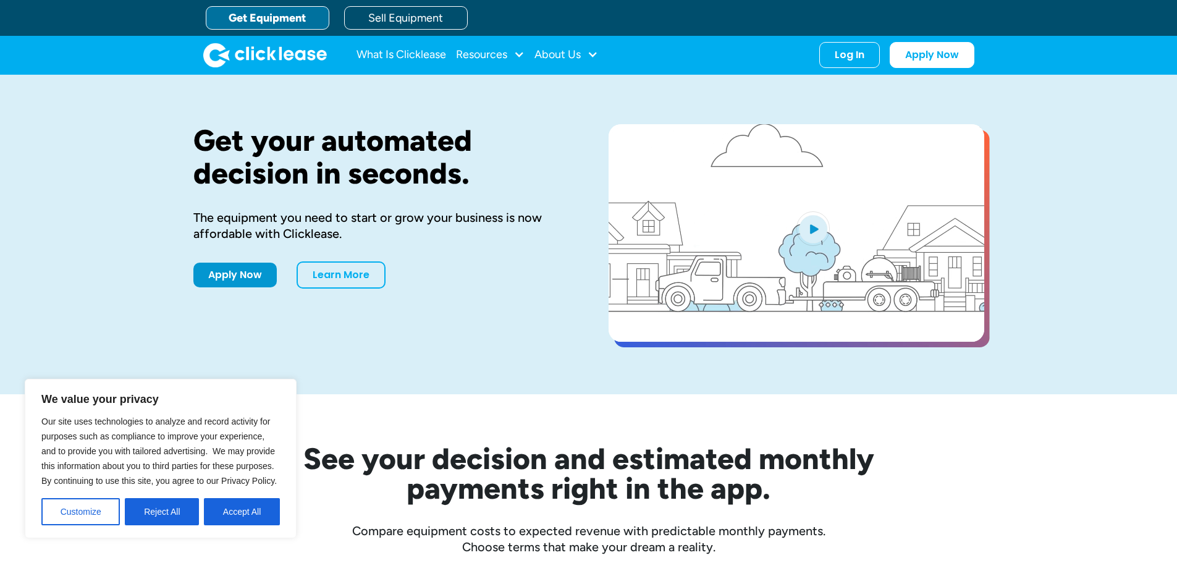 This screenshot has width=1177, height=563. What do you see at coordinates (381, 226) in the screenshot?
I see `div: The equipment you need to start or grow your business is now affordable with Clicklease.` at bounding box center [381, 226].